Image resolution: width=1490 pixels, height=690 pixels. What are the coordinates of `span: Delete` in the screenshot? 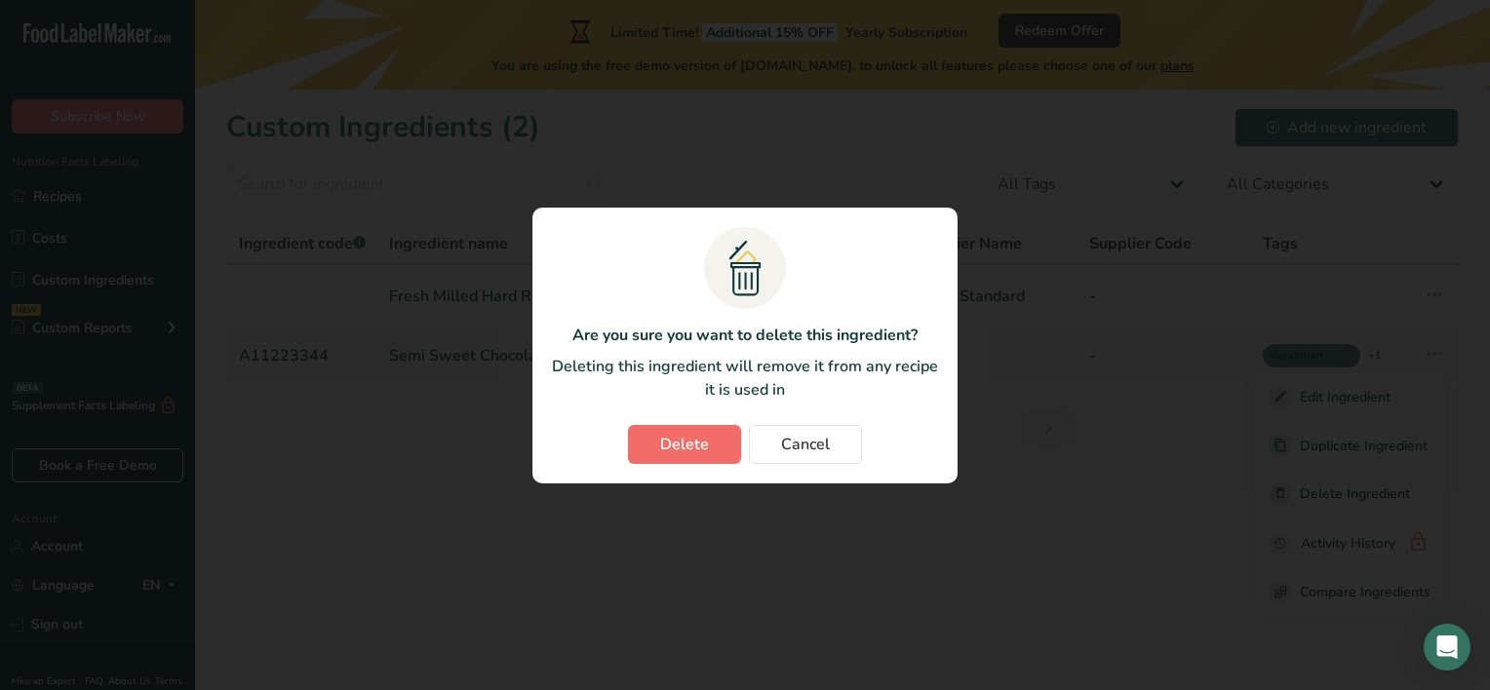 It's located at (685, 445).